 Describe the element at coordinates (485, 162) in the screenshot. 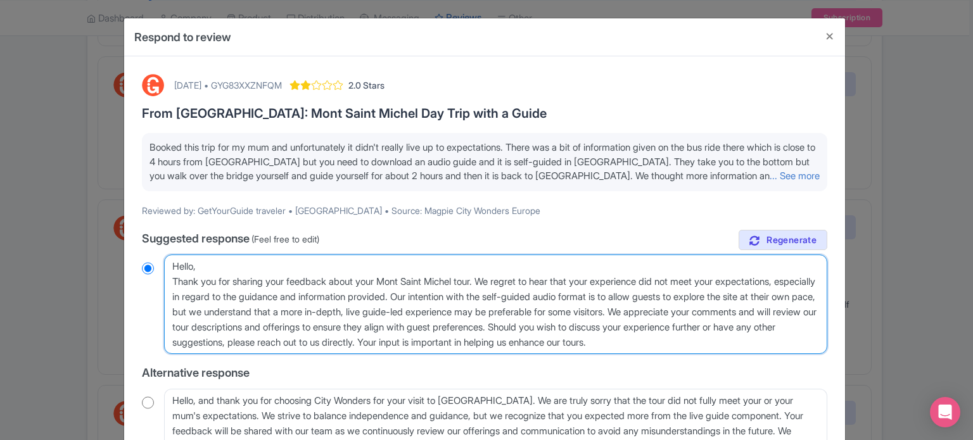

I see `span: Booked this trip for my mum and unfortunately it didn't really live up to expectations. There was...` at that location.